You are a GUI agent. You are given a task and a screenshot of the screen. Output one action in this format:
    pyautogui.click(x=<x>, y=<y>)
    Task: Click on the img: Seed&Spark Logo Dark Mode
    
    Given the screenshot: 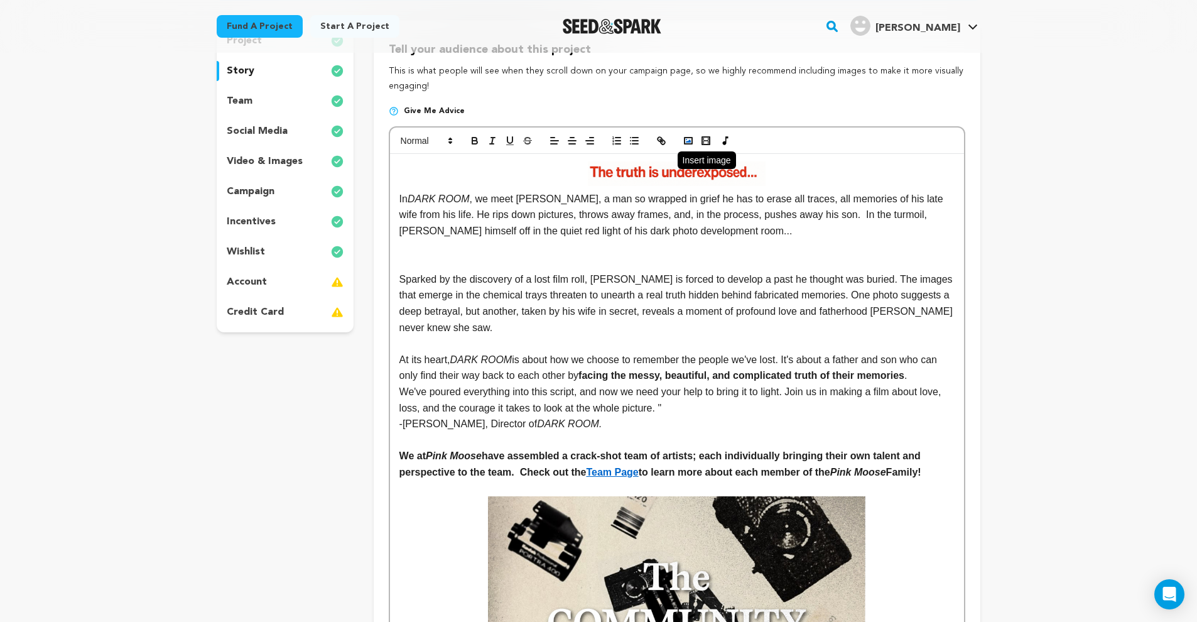 What is the action you would take?
    pyautogui.click(x=611, y=26)
    